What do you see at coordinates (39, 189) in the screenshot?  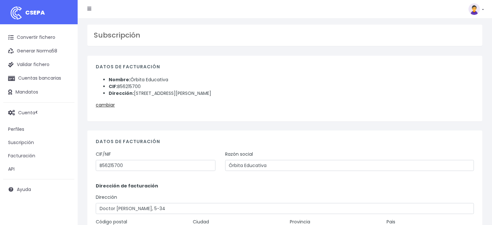 I see `a: Ayuda` at bounding box center [39, 189].